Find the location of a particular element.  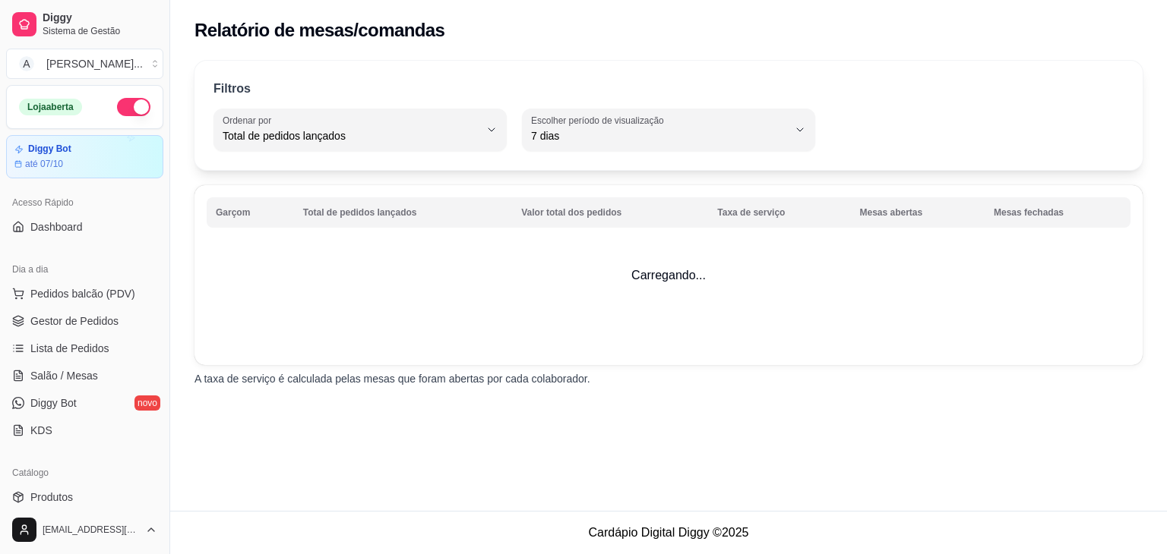

span: Lista de Pedidos is located at coordinates (70, 349).